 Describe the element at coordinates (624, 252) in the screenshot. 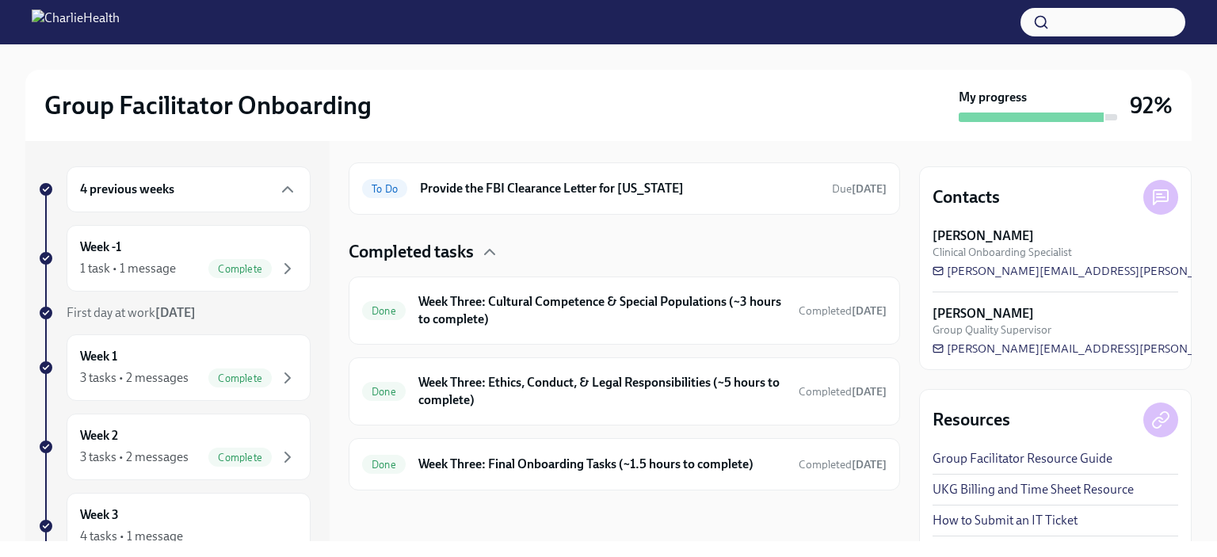

I see `div: Completed tasks` at that location.